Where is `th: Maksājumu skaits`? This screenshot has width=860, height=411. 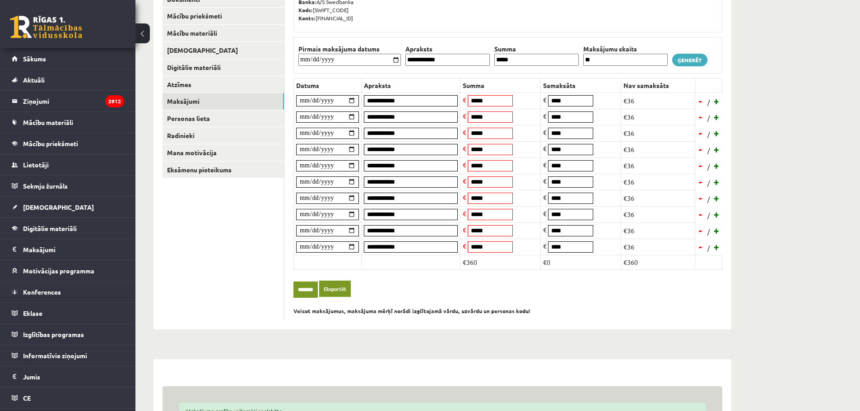
th: Maksājumu skaits is located at coordinates (625, 49).